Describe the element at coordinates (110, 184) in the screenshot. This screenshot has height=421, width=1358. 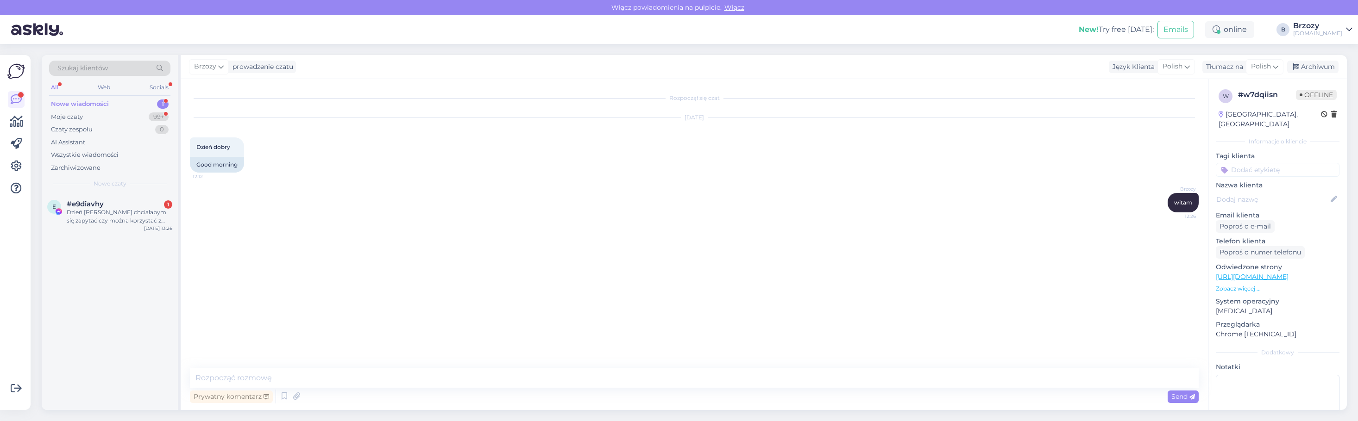
I see `span: Nowe czaty` at that location.